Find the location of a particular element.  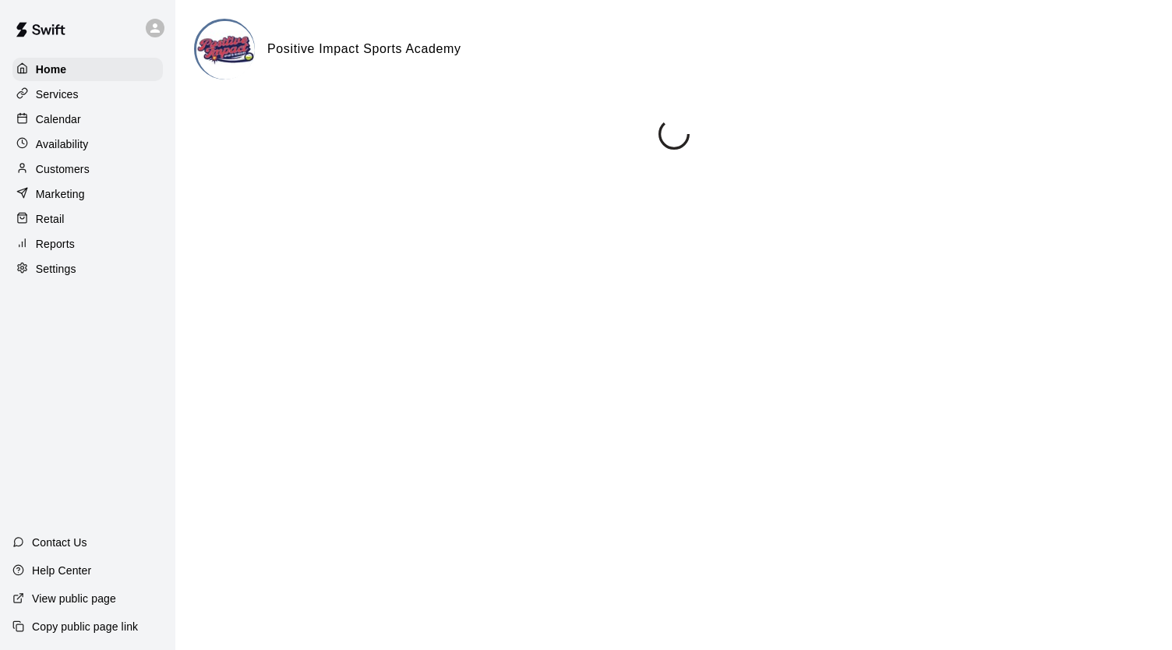

h6: Positive Impact Sports Academy is located at coordinates (364, 49).